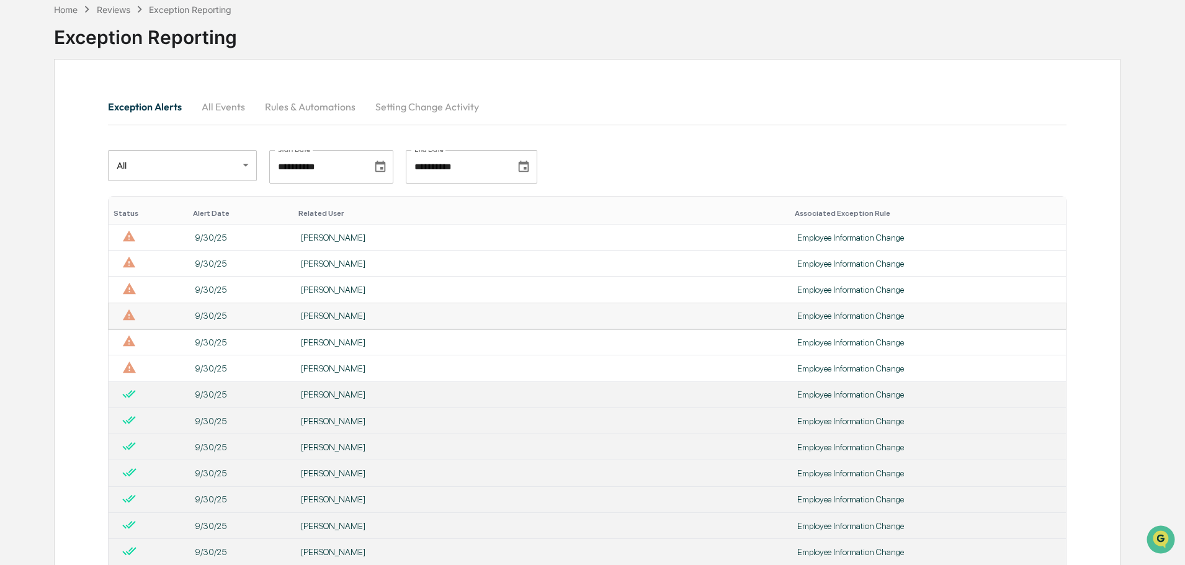  I want to click on button: Start new chat, so click(218, 106).